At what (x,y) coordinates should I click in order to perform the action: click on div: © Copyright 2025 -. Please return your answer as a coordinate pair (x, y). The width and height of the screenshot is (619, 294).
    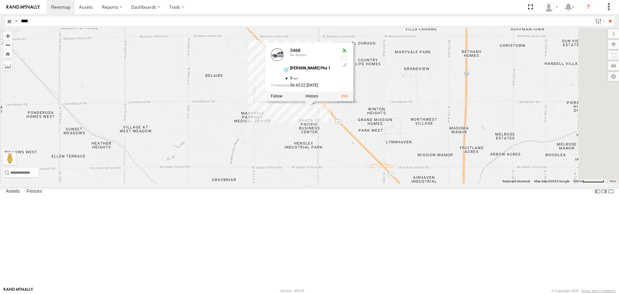
    Looking at the image, I should click on (584, 291).